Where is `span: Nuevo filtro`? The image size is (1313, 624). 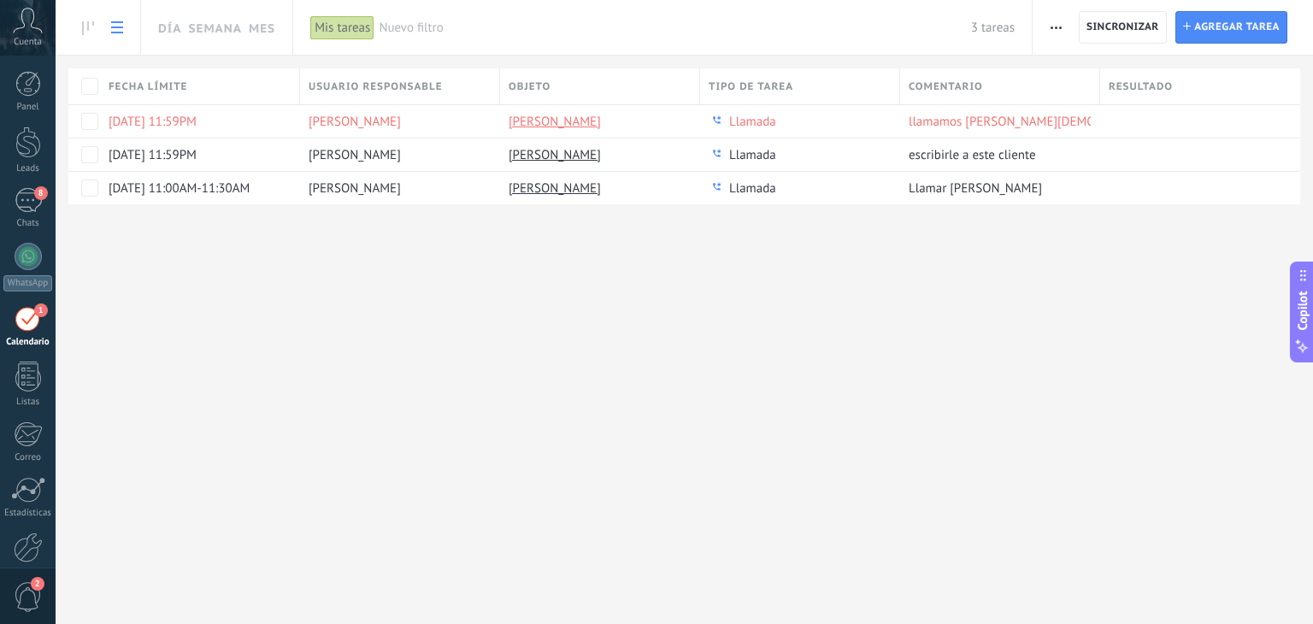 span: Nuevo filtro is located at coordinates (674, 27).